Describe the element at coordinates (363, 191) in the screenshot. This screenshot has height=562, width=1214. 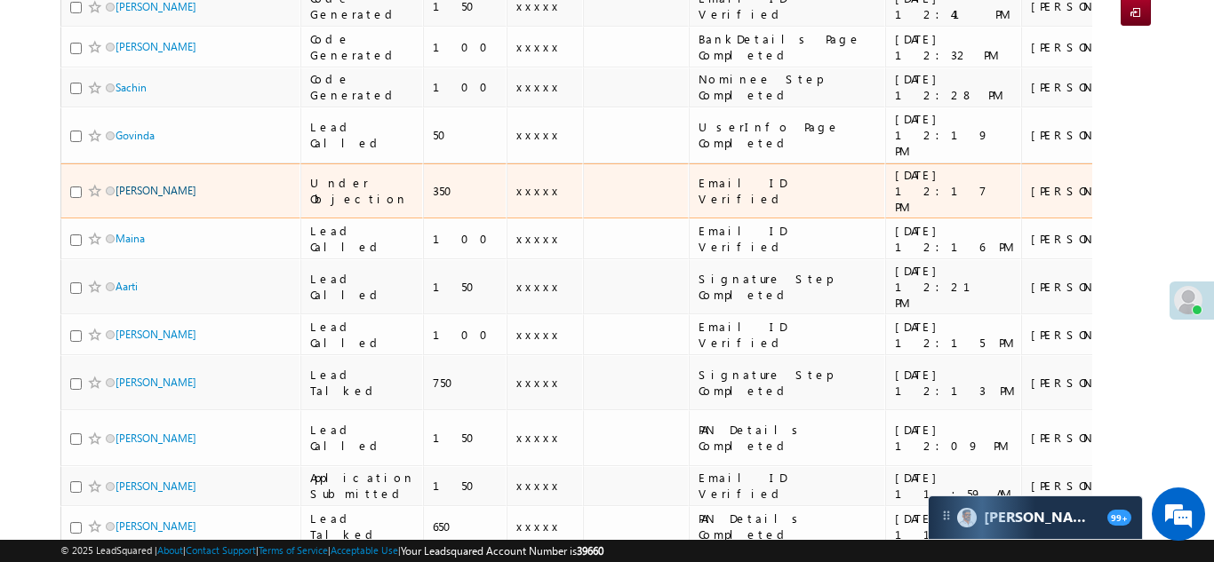
I see `div: Under Objection` at that location.